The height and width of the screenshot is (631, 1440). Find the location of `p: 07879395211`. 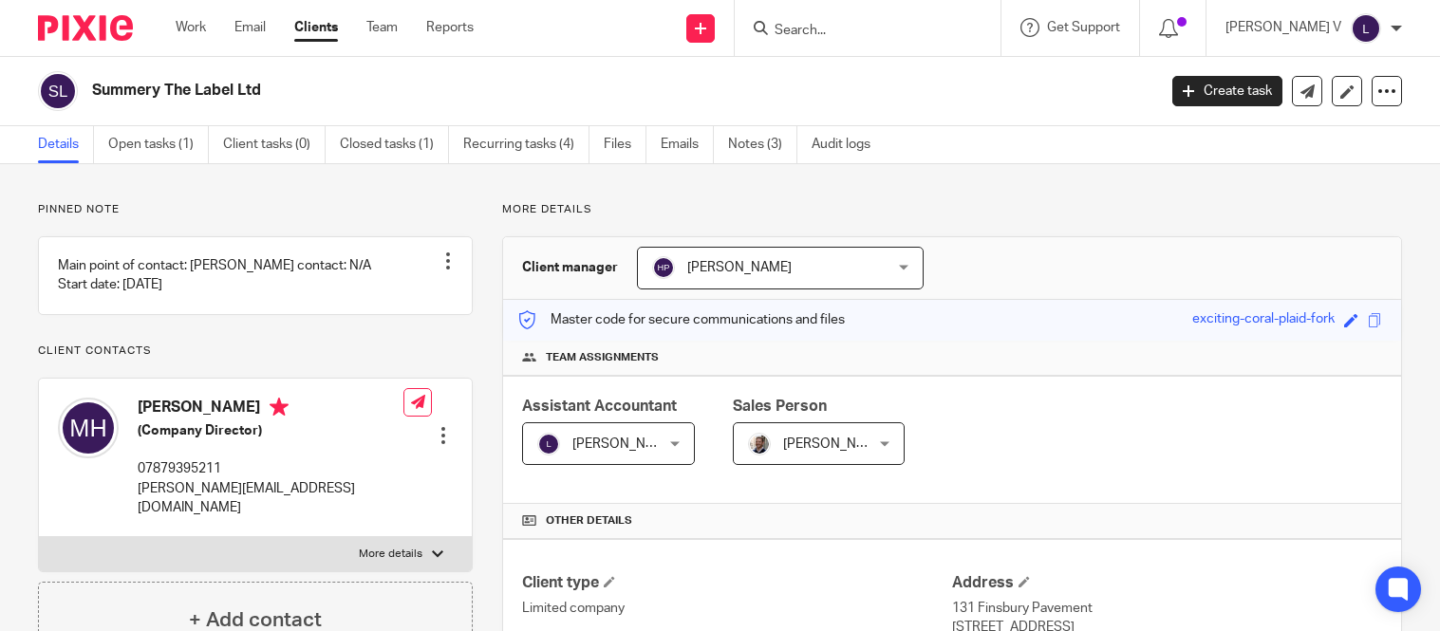

p: 07879395211 is located at coordinates (270, 469).